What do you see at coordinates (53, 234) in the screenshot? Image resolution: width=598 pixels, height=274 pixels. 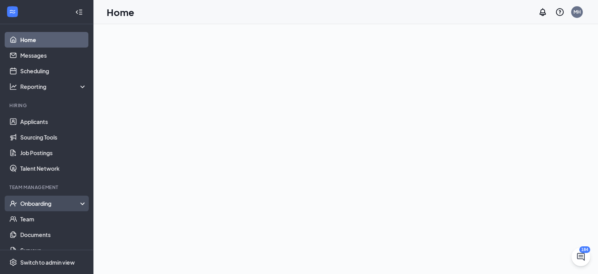 I see `a: Documents` at bounding box center [53, 234].